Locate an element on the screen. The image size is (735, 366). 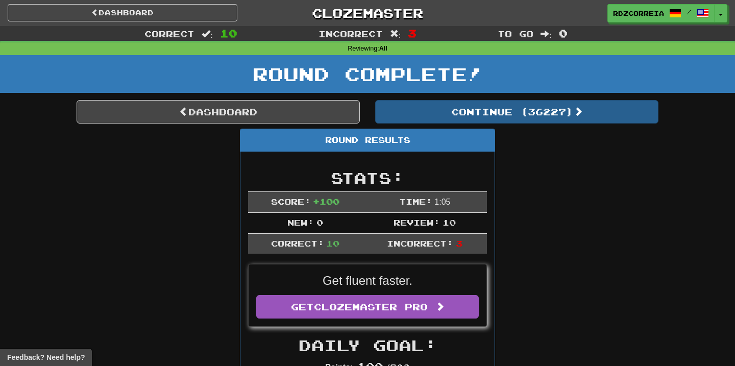
p: Get fluent faster. is located at coordinates (367, 281).